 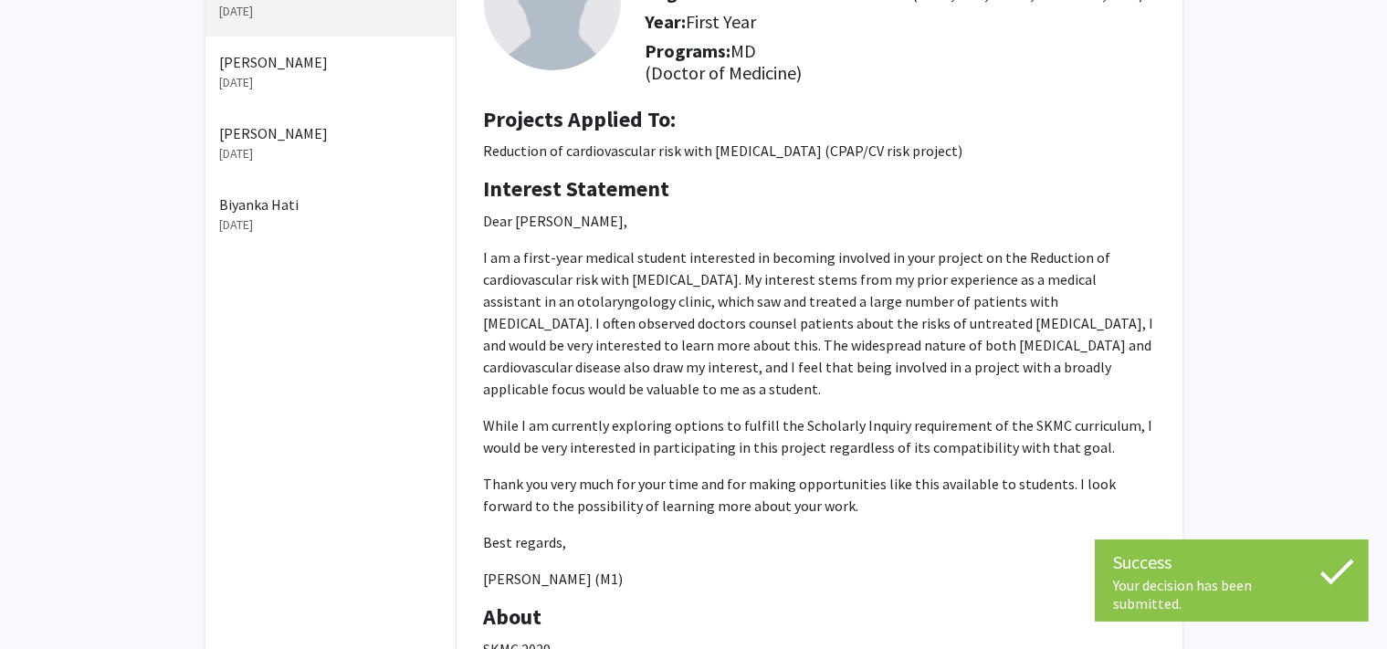 I want to click on div: Success, so click(x=1232, y=563).